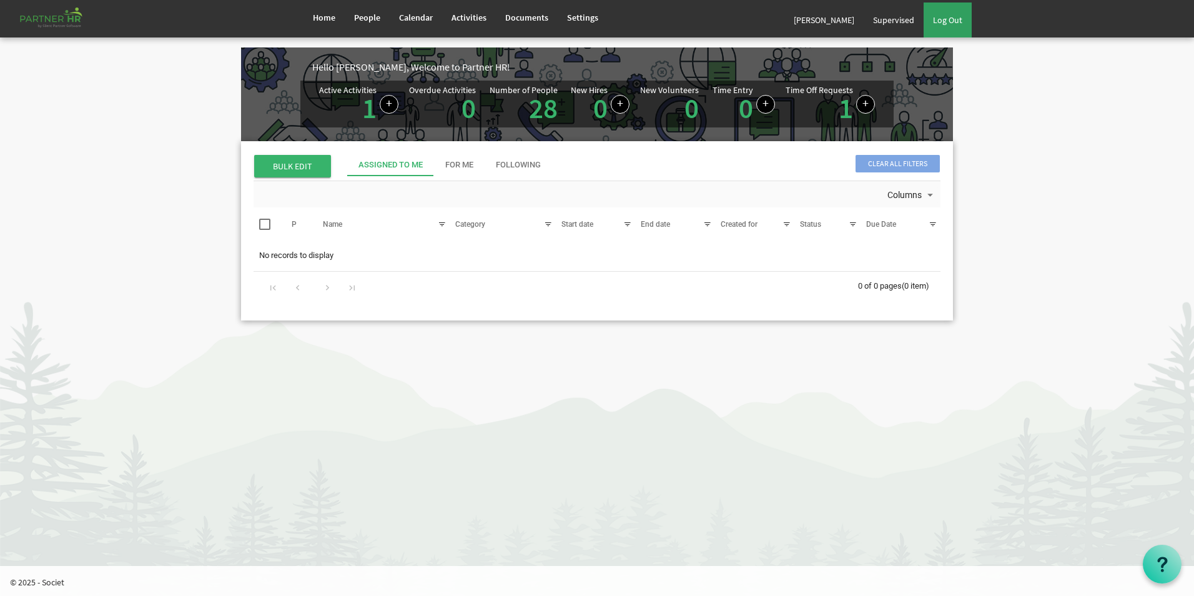  What do you see at coordinates (390, 165) in the screenshot?
I see `div: Assigned To Me` at bounding box center [390, 165].